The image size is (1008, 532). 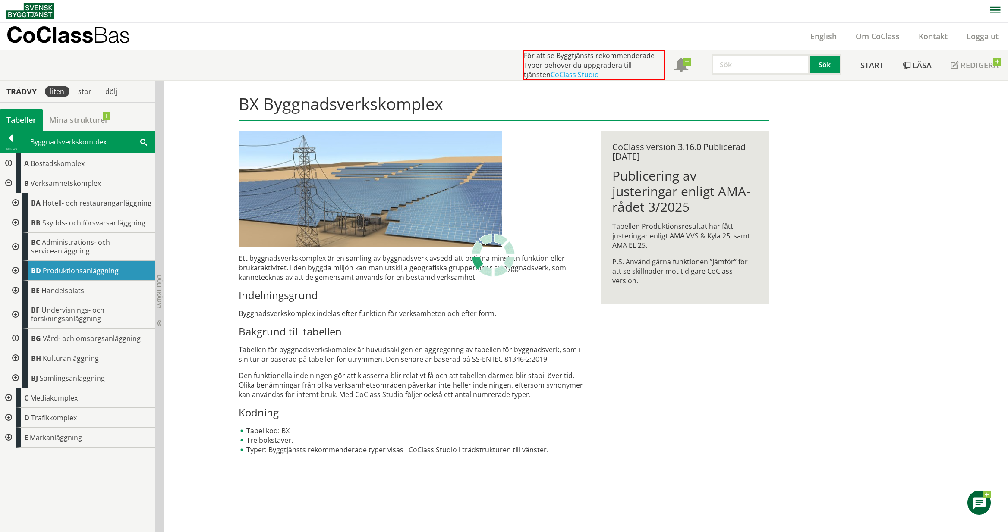 What do you see at coordinates (413, 332) in the screenshot?
I see `h3: Bakgrund till tabellen` at bounding box center [413, 332].